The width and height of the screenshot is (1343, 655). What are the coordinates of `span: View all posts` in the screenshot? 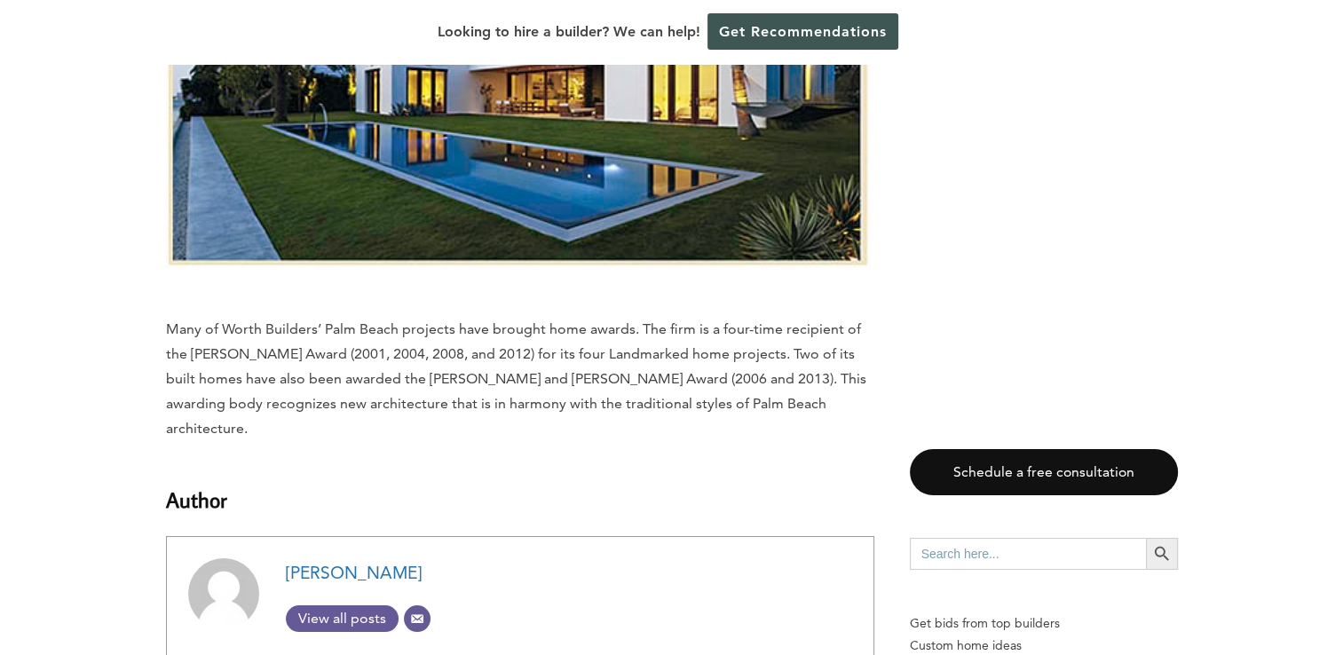 It's located at (342, 618).